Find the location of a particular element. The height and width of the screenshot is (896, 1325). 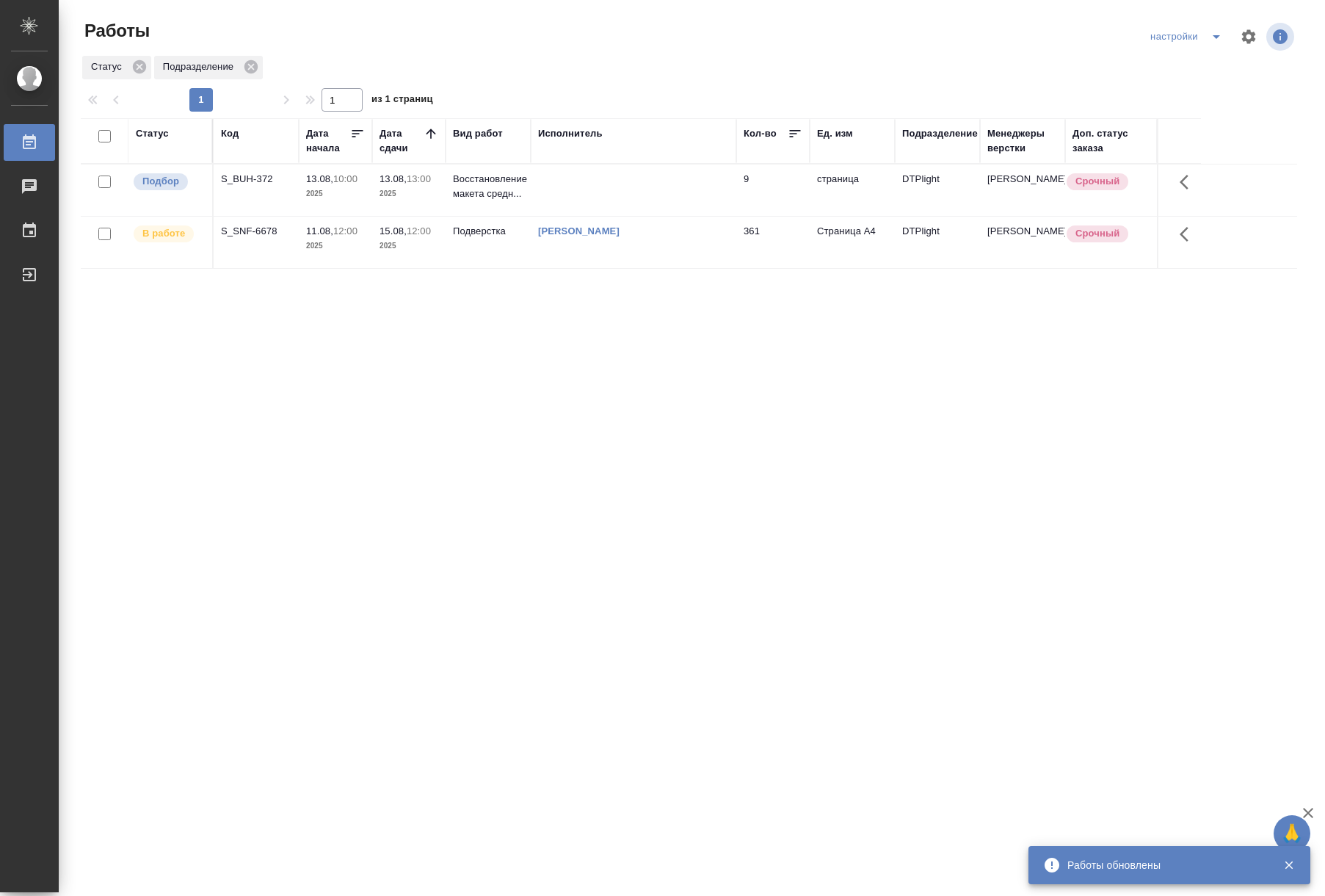

div: split button is located at coordinates (1189, 37).